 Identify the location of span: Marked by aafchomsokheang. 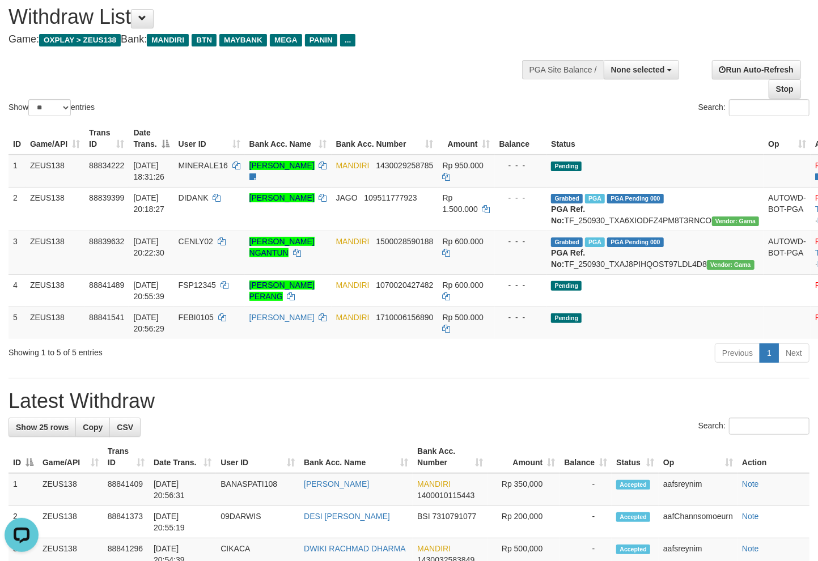
(594, 198).